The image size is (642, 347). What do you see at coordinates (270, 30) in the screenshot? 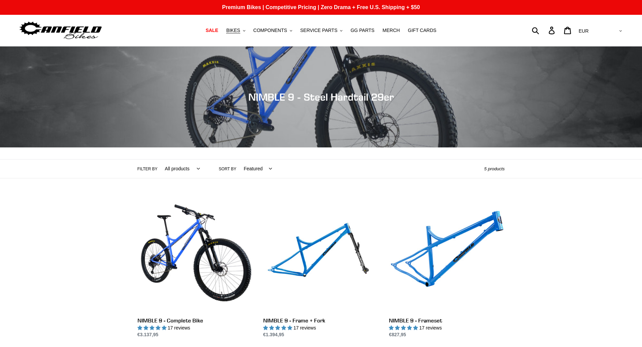
I see `span: COMPONENTS` at bounding box center [270, 30].